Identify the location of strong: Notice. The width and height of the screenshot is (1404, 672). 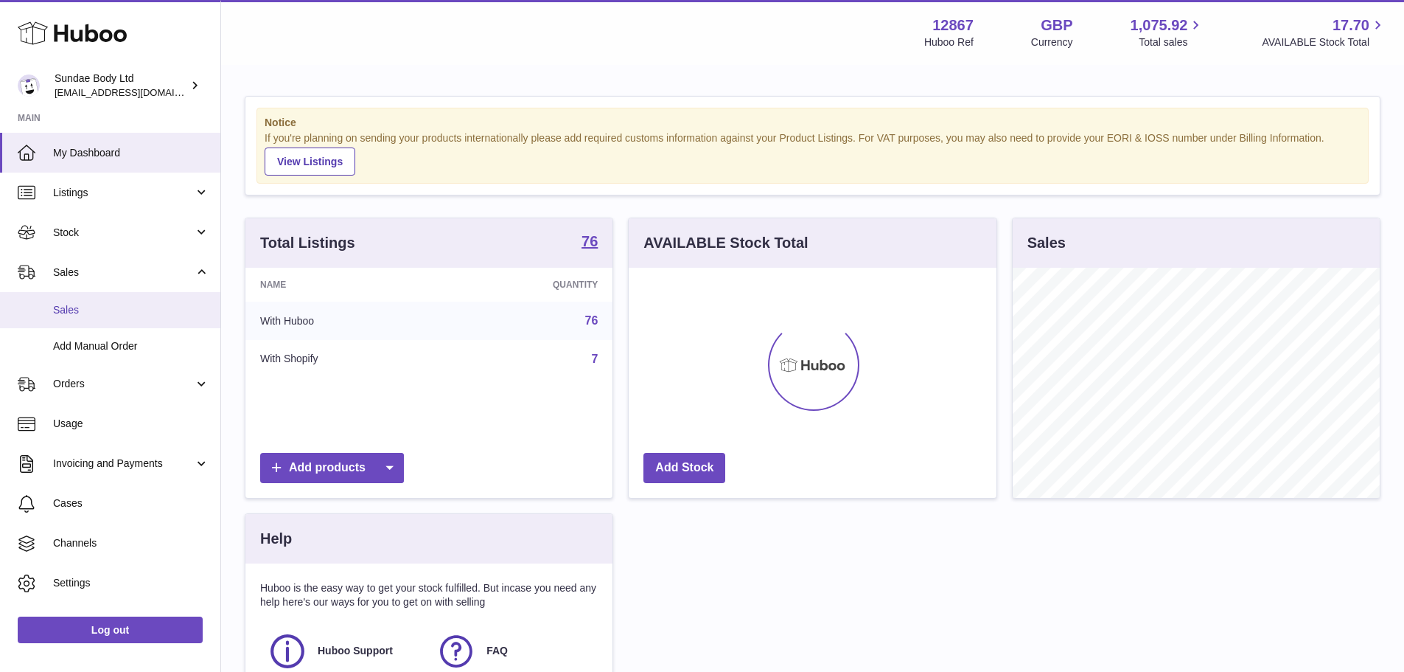
(812, 122).